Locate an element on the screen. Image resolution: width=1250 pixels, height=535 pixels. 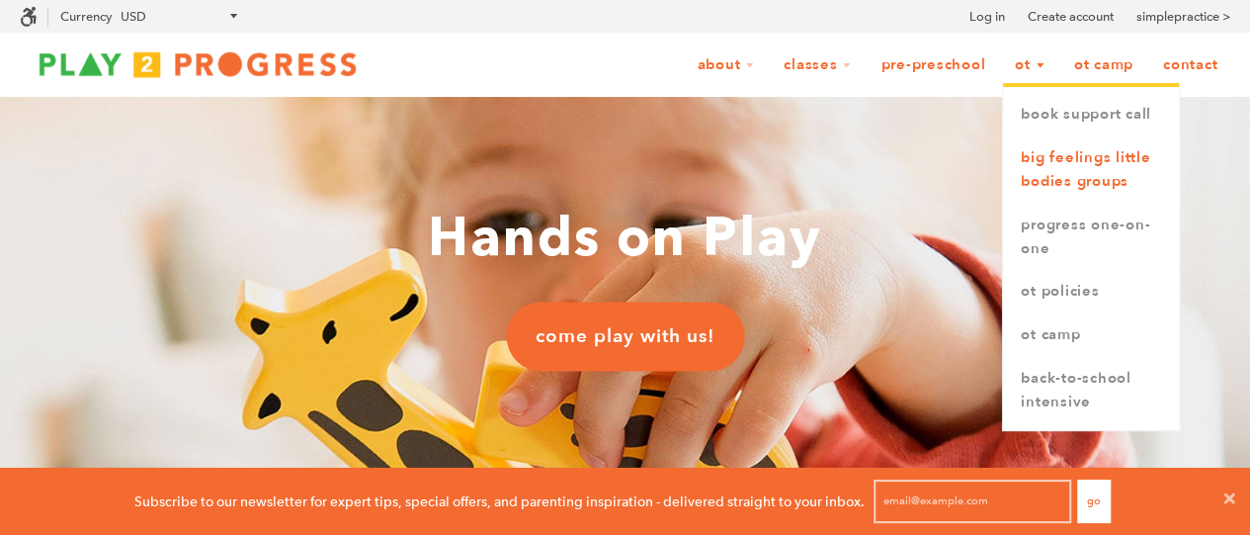
a: Log in is located at coordinates (987, 17).